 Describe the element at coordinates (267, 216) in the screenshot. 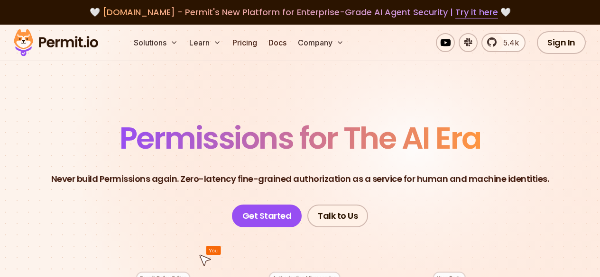

I see `a: Get Started` at that location.